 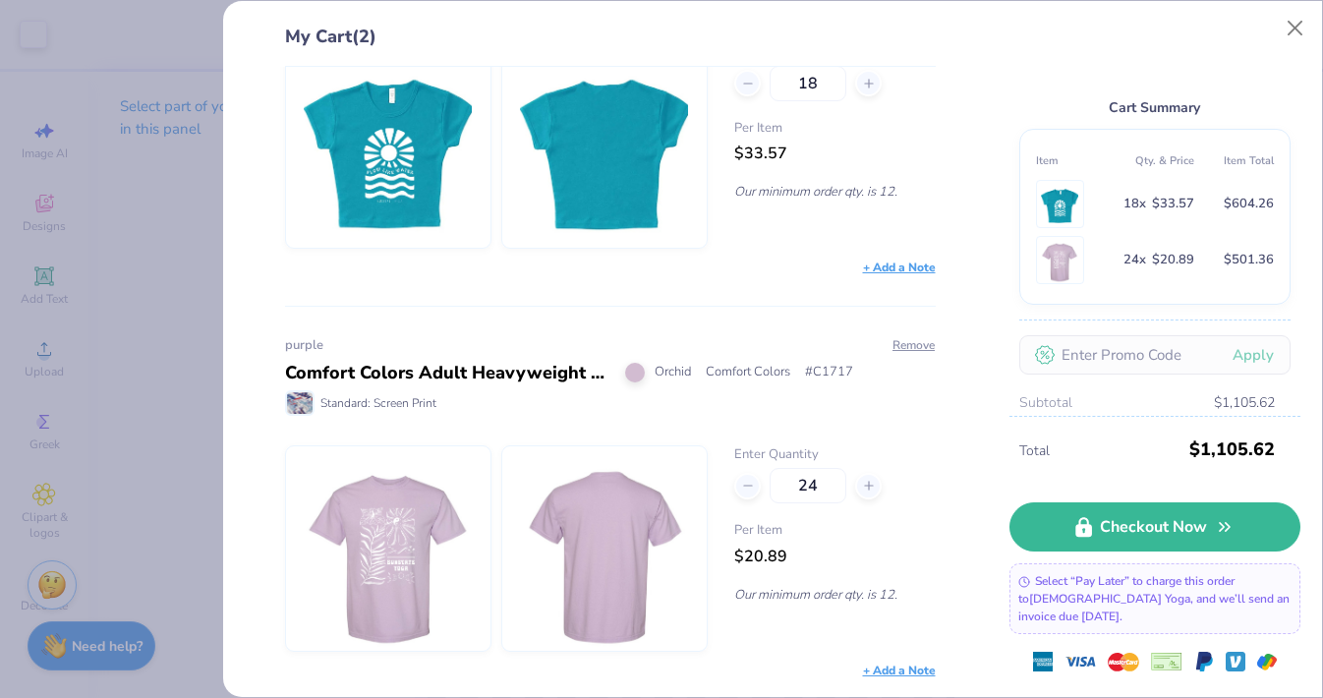 I want to click on img: Venmo, so click(x=1235, y=661).